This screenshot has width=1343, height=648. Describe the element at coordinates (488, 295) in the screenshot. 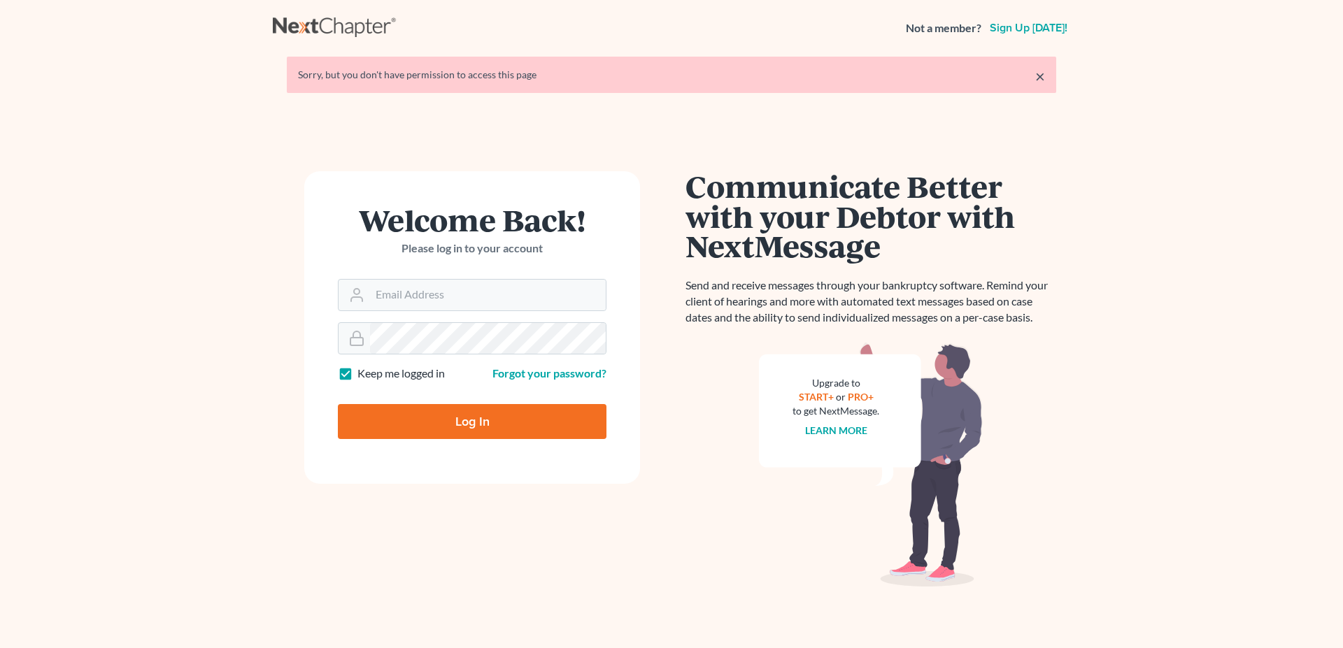

I see `input: Email Address` at that location.